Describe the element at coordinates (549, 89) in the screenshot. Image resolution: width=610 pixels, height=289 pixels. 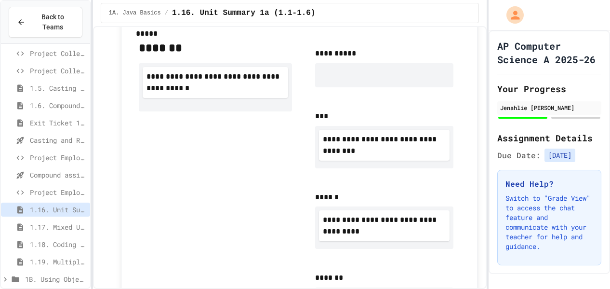
I see `h2: Your Progress` at that location.